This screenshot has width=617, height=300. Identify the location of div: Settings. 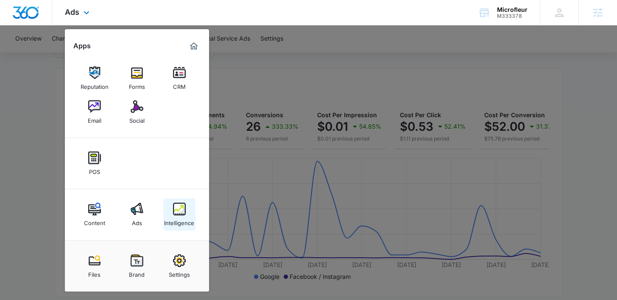
(179, 273).